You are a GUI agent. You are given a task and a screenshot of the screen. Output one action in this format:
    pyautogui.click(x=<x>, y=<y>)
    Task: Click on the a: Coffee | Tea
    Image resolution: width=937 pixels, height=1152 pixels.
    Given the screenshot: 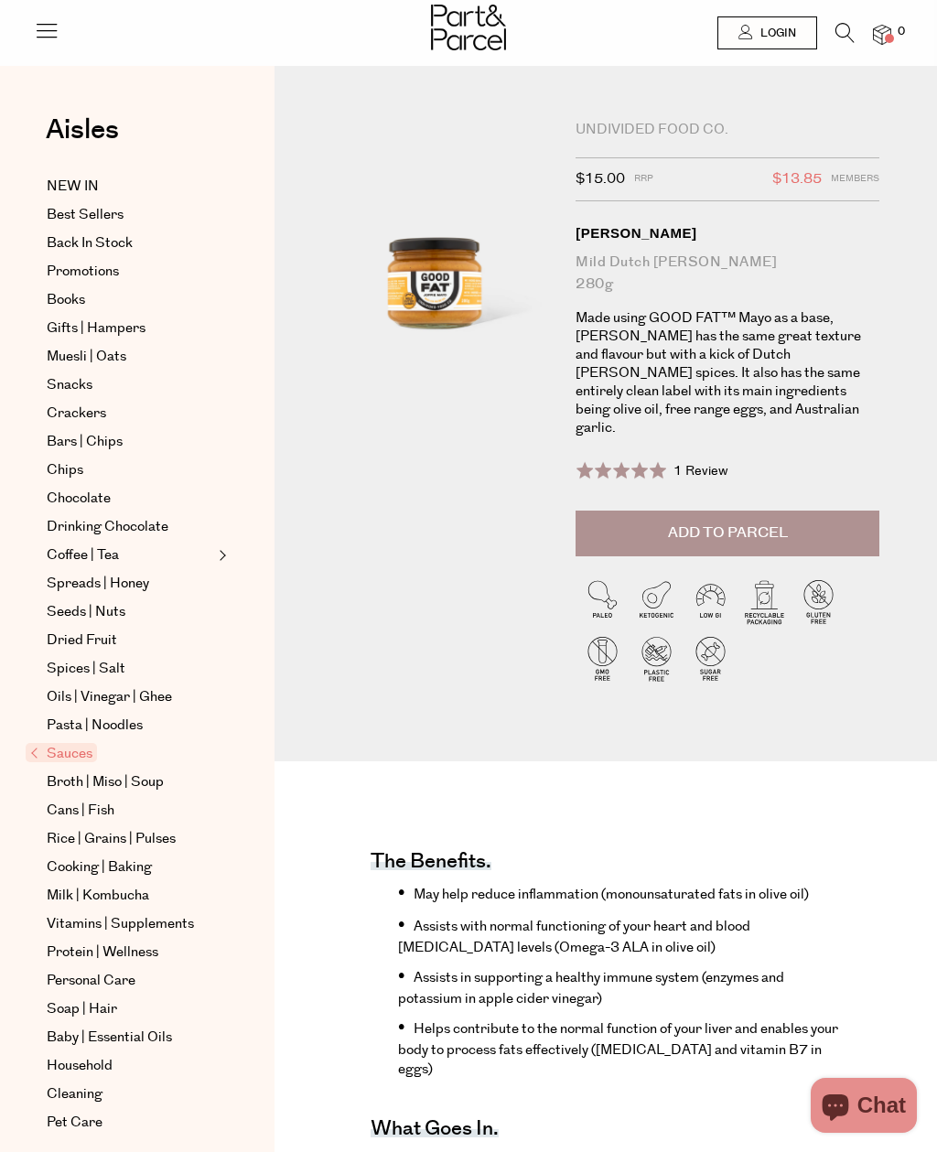 What is the action you would take?
    pyautogui.click(x=130, y=555)
    